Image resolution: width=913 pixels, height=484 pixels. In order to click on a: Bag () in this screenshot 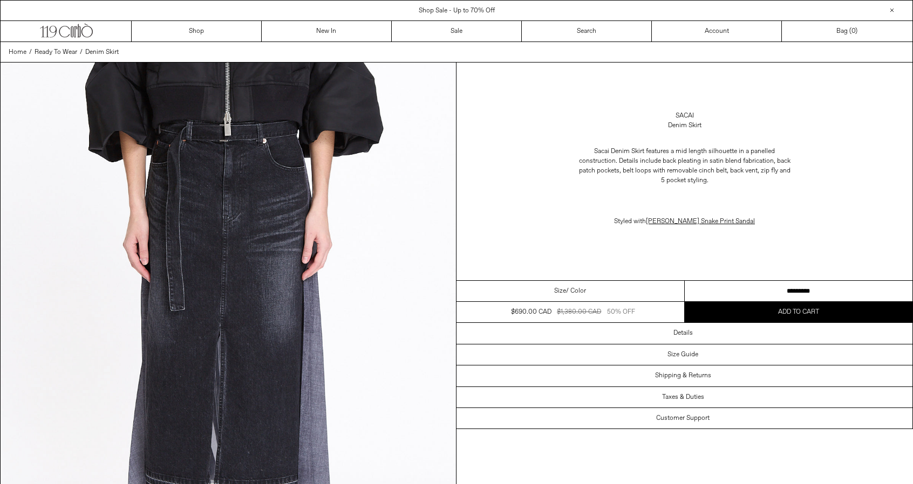, I will do `click(846, 31)`.